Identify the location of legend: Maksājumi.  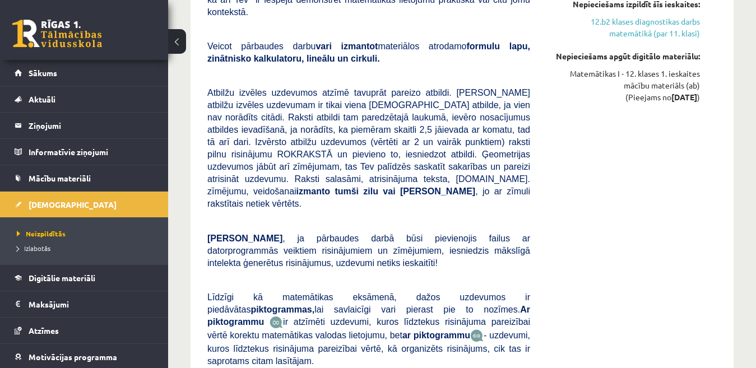
(91, 304).